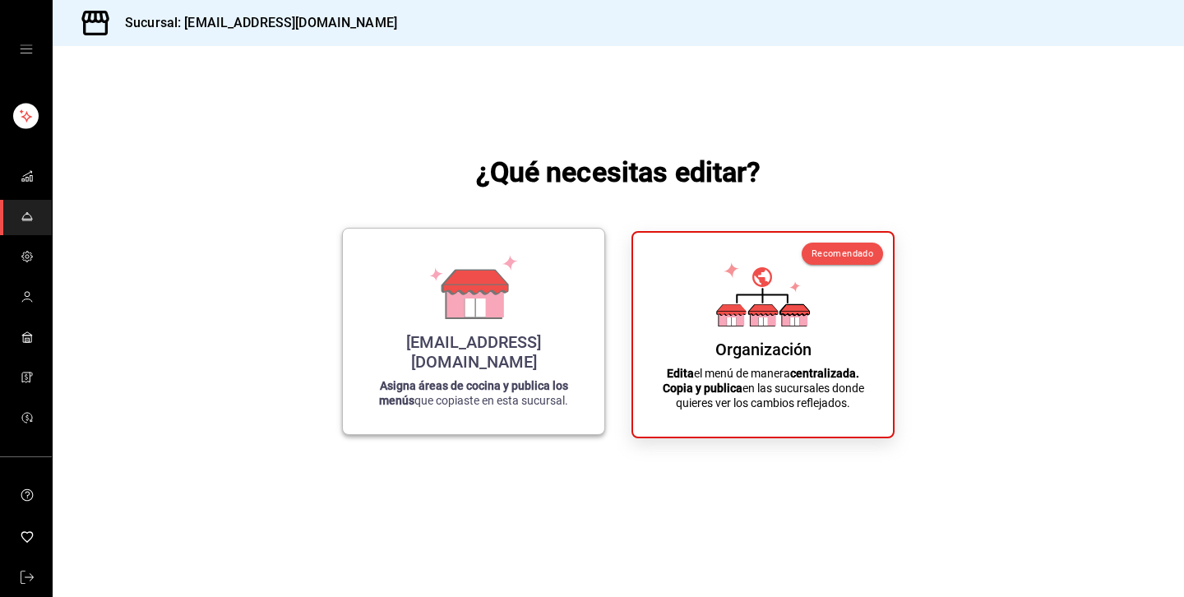  What do you see at coordinates (26, 49) in the screenshot?
I see `button: open drawer` at bounding box center [26, 49].